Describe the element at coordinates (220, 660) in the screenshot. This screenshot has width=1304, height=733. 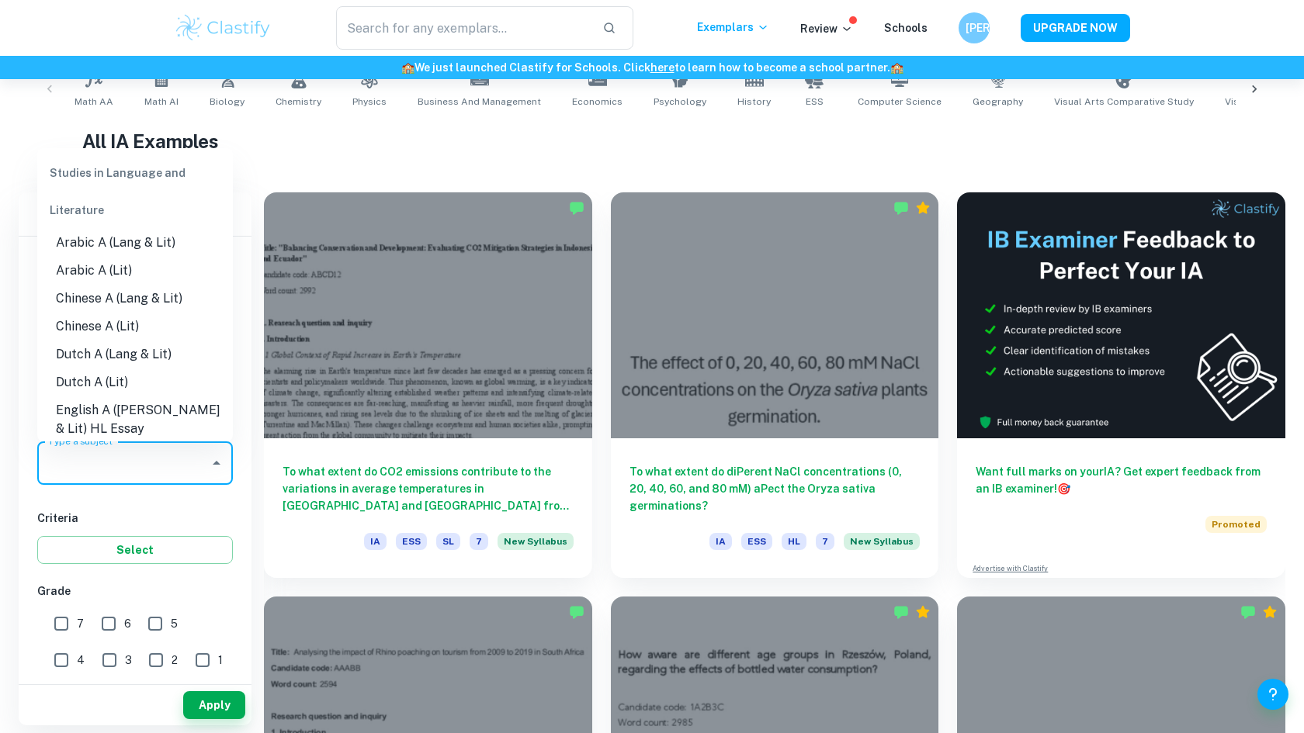
I see `span: 1` at that location.